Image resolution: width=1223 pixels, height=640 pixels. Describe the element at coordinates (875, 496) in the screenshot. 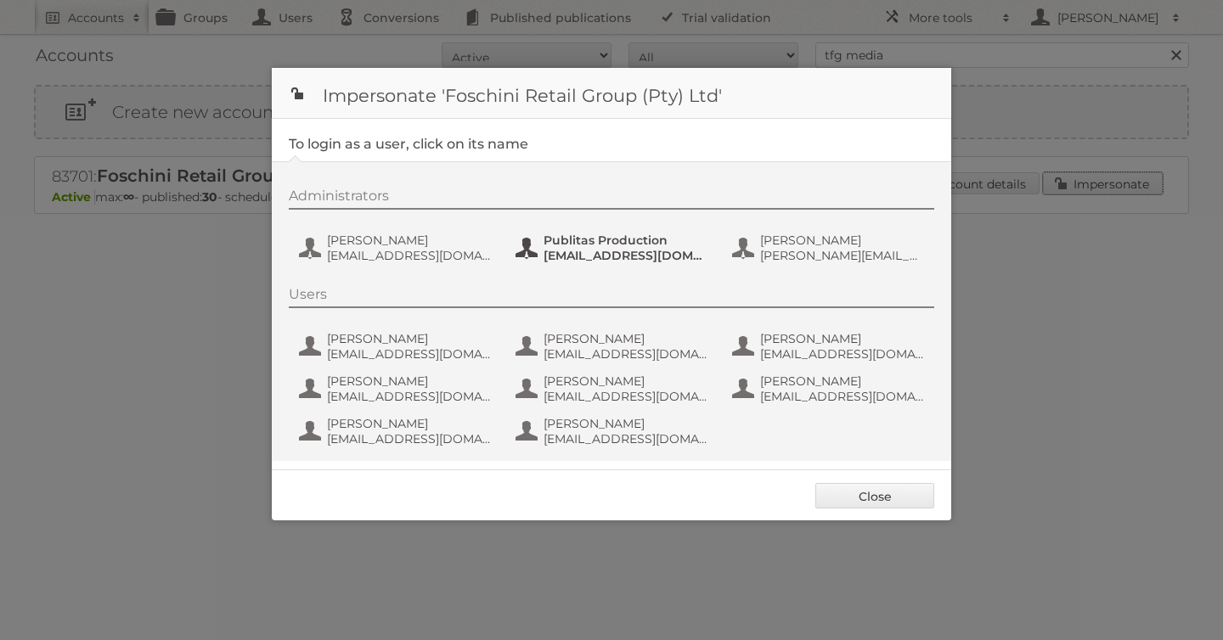

I see `a: Close` at that location.